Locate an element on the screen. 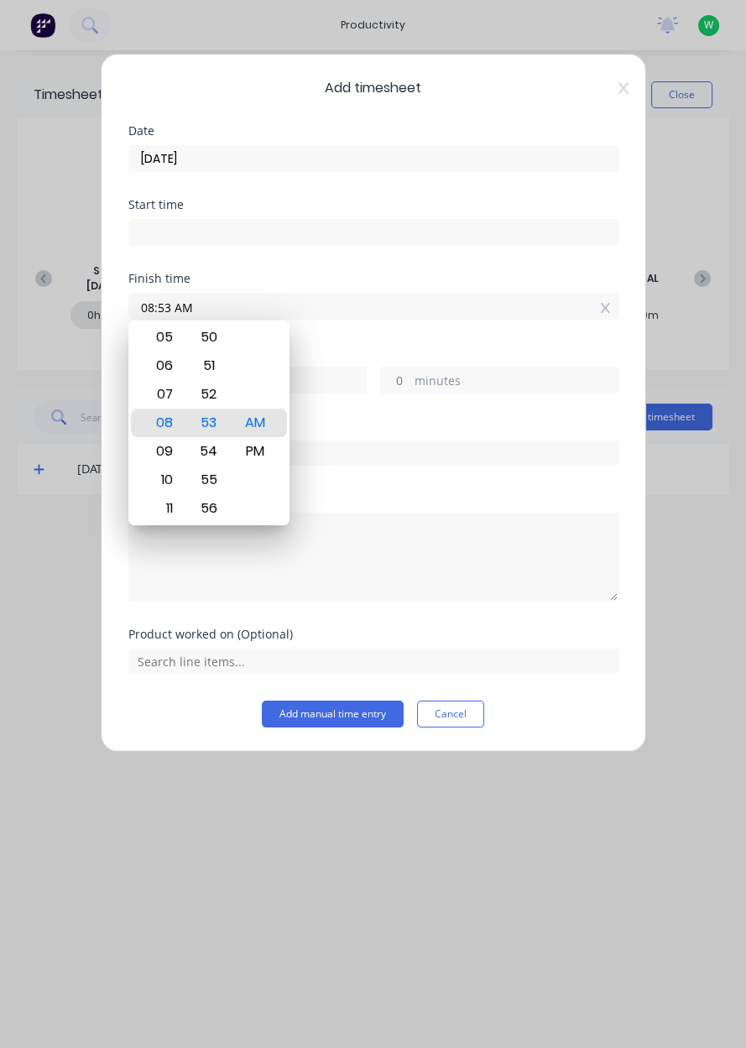 This screenshot has width=746, height=1048. button: Add manual time entry is located at coordinates (332, 714).